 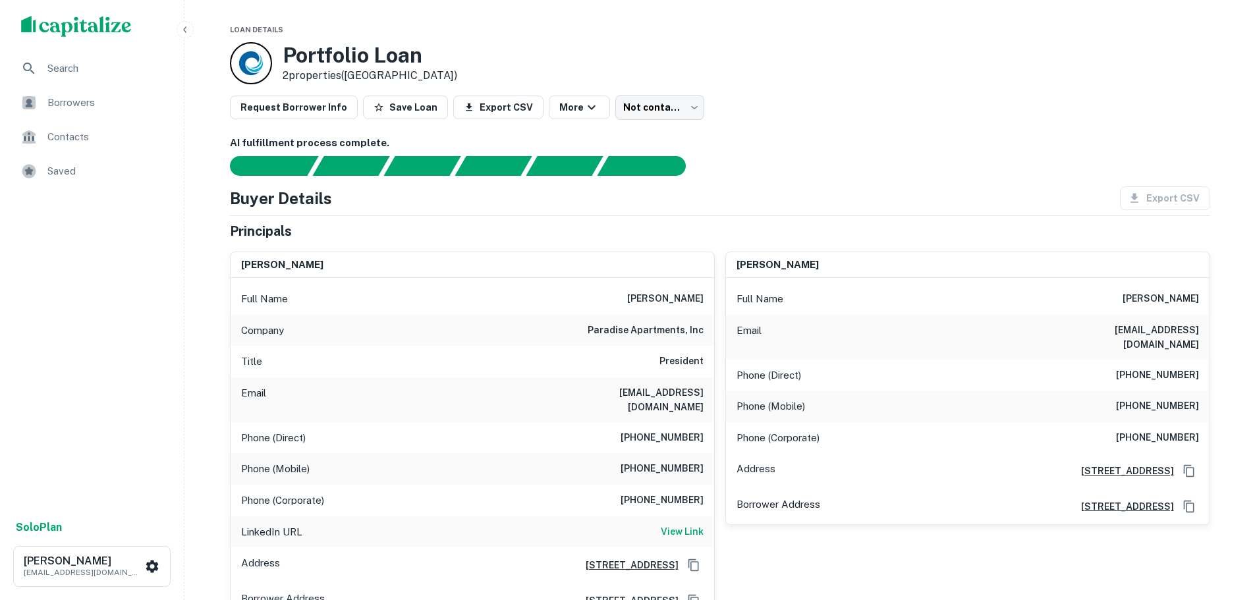 What do you see at coordinates (682, 532) in the screenshot?
I see `a: View Link` at bounding box center [682, 532].